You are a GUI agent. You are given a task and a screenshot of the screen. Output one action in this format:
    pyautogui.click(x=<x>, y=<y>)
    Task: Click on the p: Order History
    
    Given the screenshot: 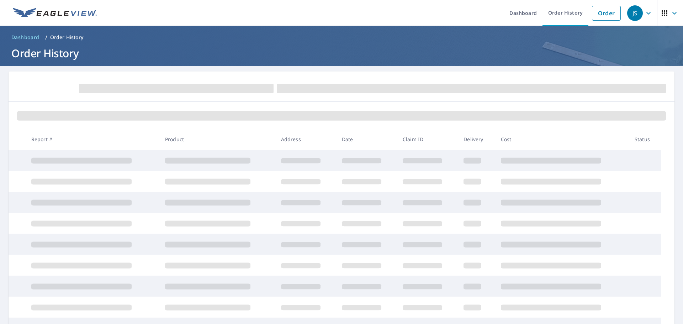 What is the action you would take?
    pyautogui.click(x=67, y=37)
    